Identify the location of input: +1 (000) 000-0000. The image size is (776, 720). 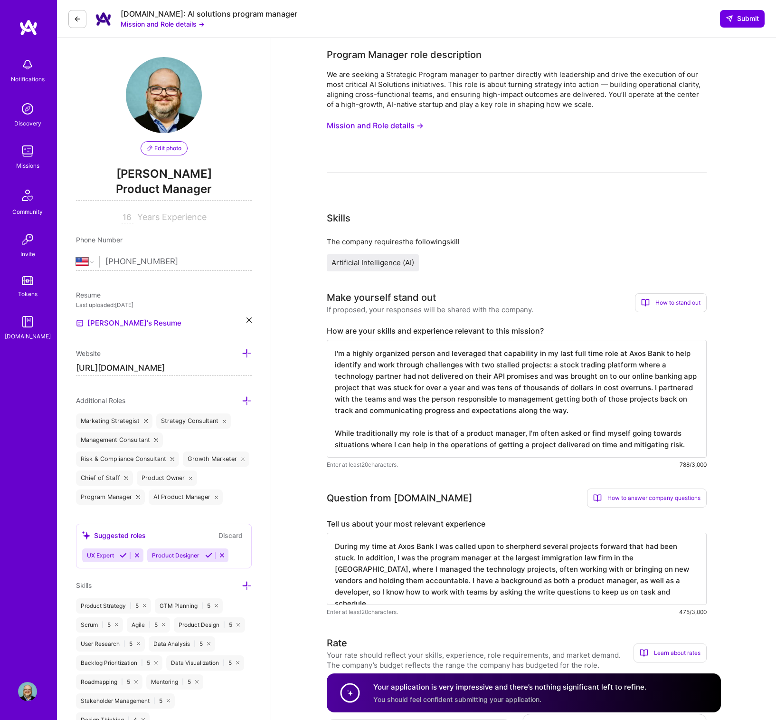
(179, 262).